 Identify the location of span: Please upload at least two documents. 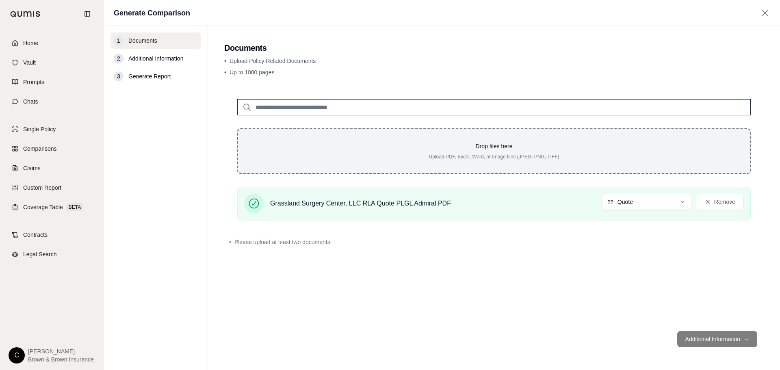
(282, 242).